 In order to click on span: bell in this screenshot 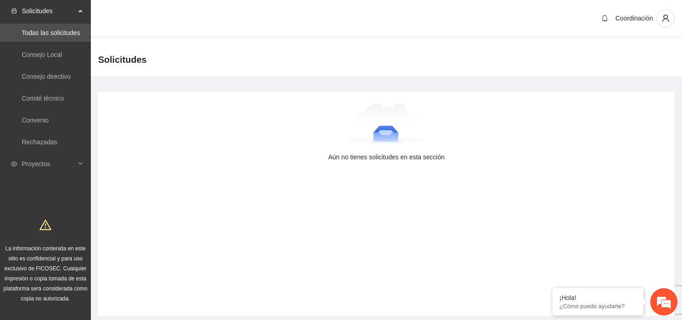, I will do `click(605, 18)`.